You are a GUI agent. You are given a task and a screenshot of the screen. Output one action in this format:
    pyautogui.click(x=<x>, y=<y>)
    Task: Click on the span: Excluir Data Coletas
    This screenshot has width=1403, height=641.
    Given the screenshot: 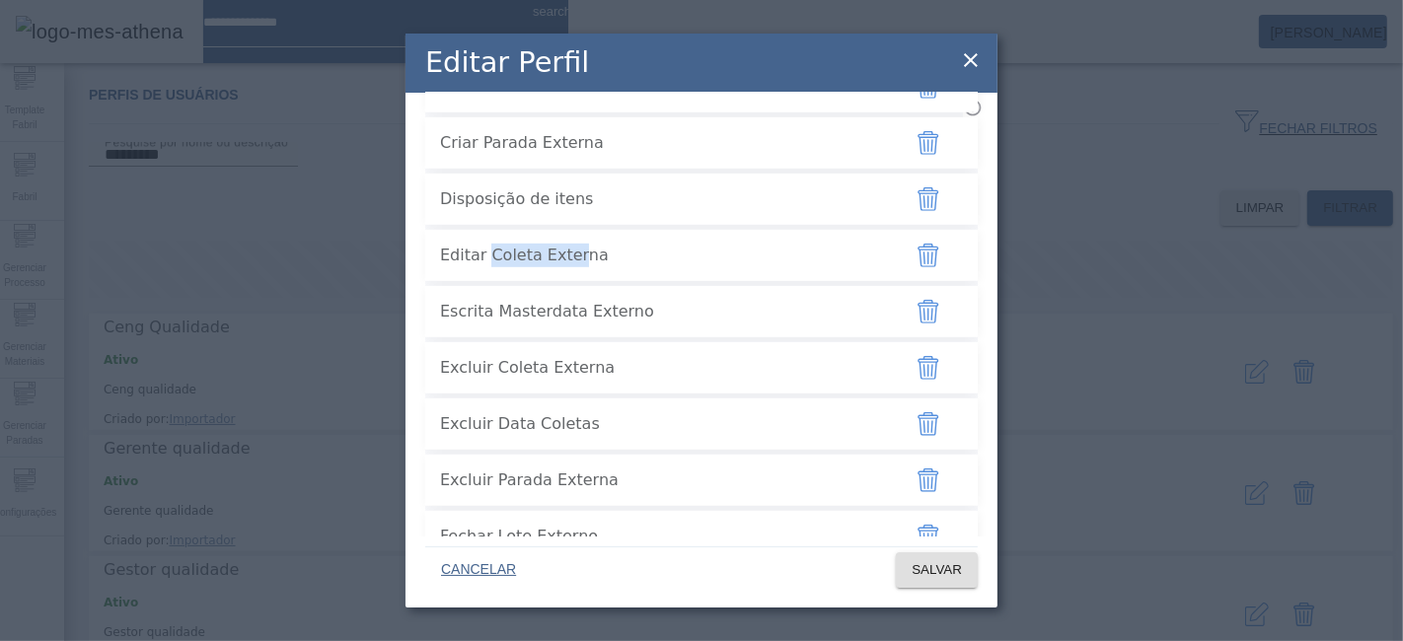 What is the action you would take?
    pyautogui.click(x=662, y=424)
    